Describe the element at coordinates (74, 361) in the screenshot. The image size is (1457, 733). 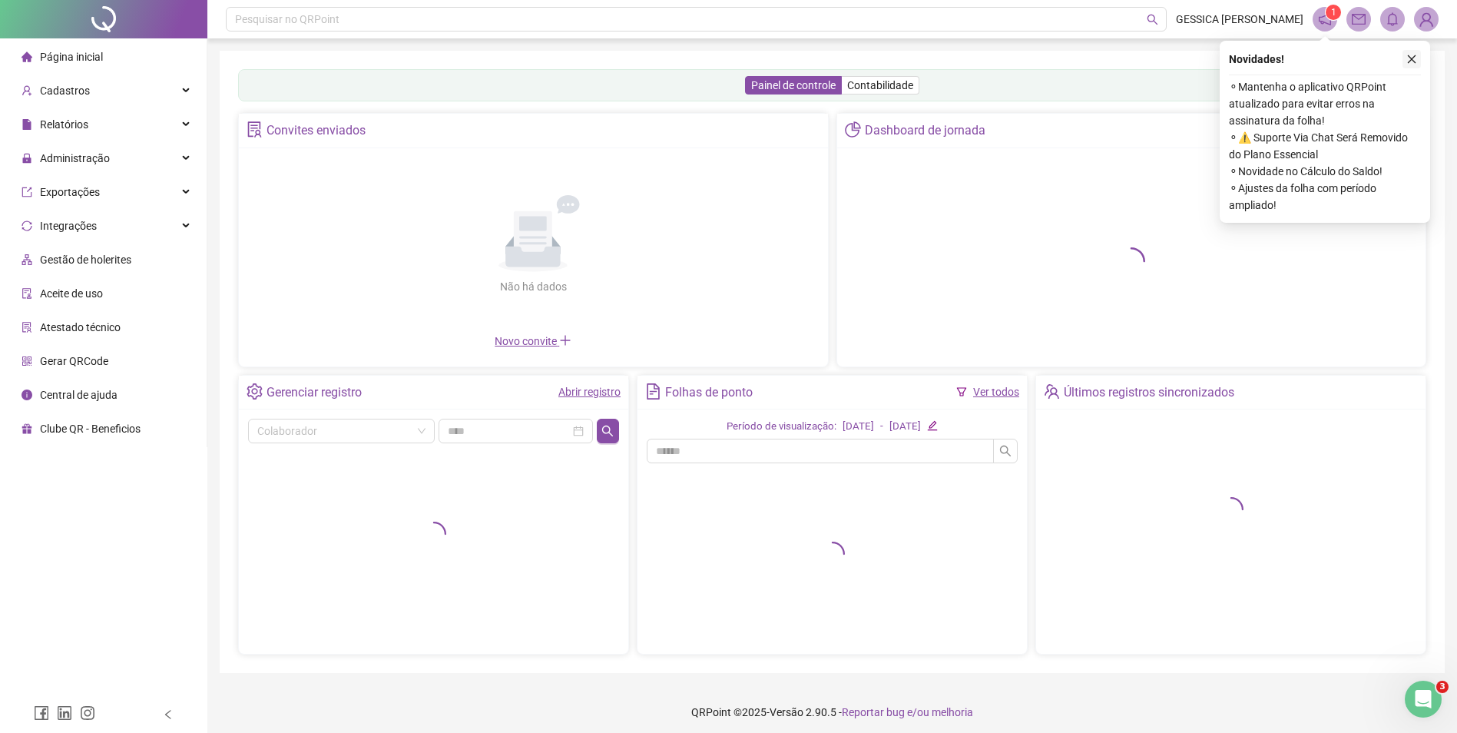
I see `span: Gerar QRCode` at that location.